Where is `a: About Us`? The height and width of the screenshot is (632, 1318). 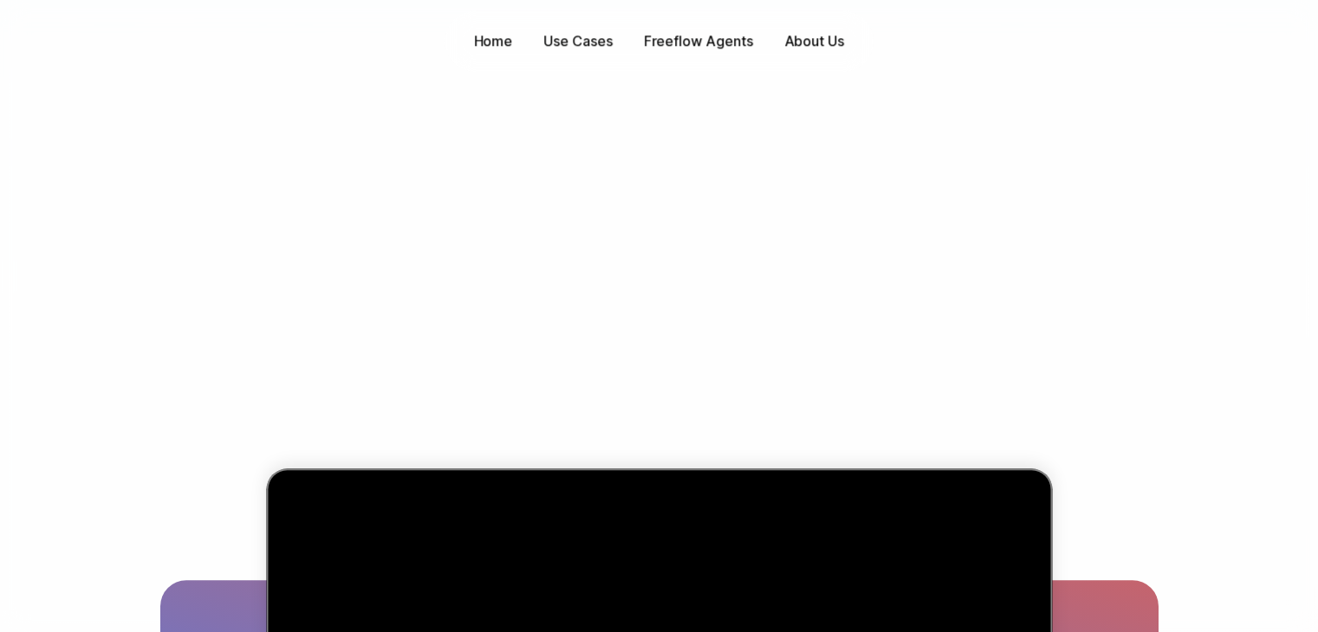
a: About Us is located at coordinates (813, 41).